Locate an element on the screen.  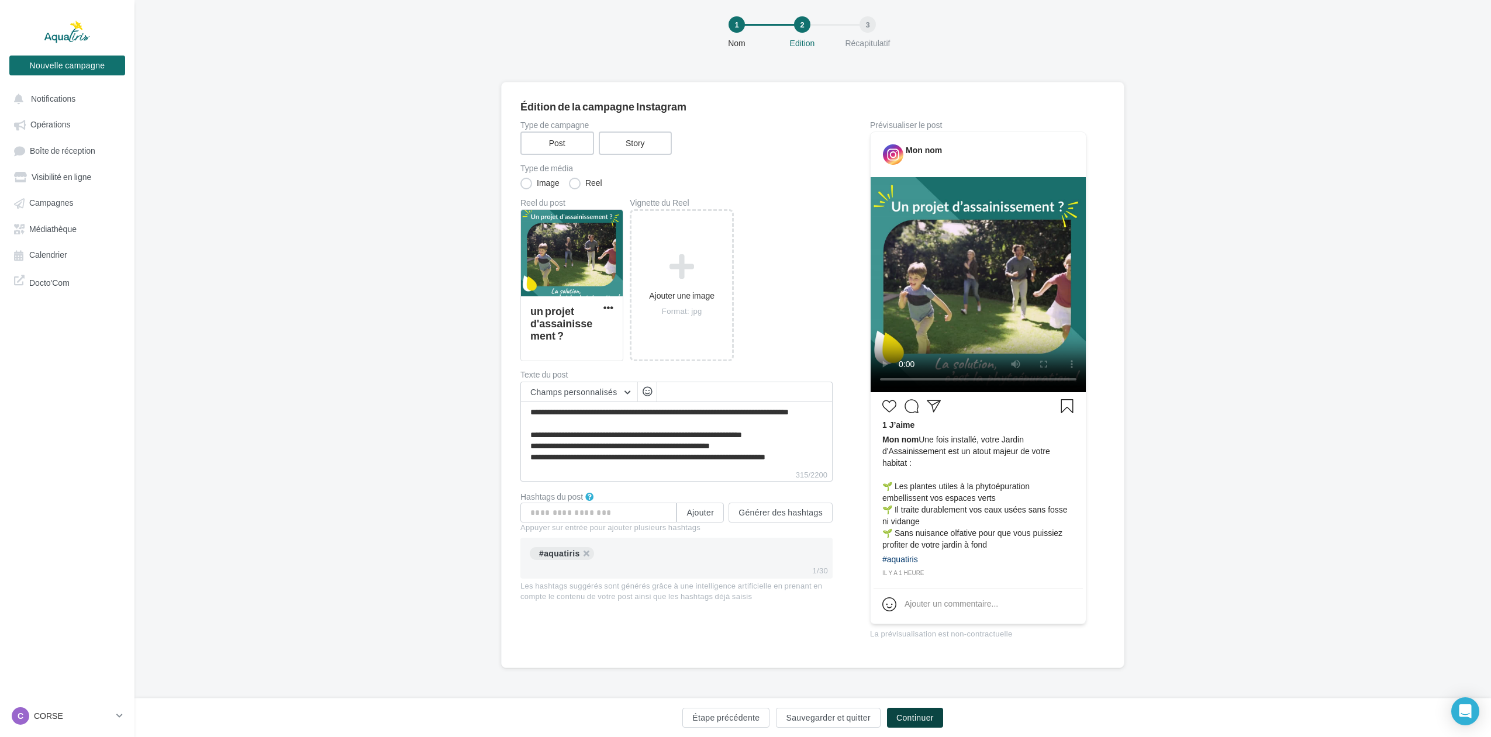
label: Story is located at coordinates (636, 143).